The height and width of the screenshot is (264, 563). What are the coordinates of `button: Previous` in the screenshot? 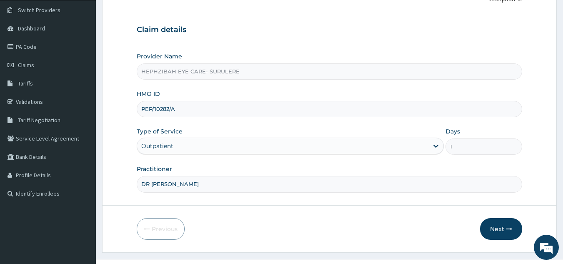 It's located at (160, 229).